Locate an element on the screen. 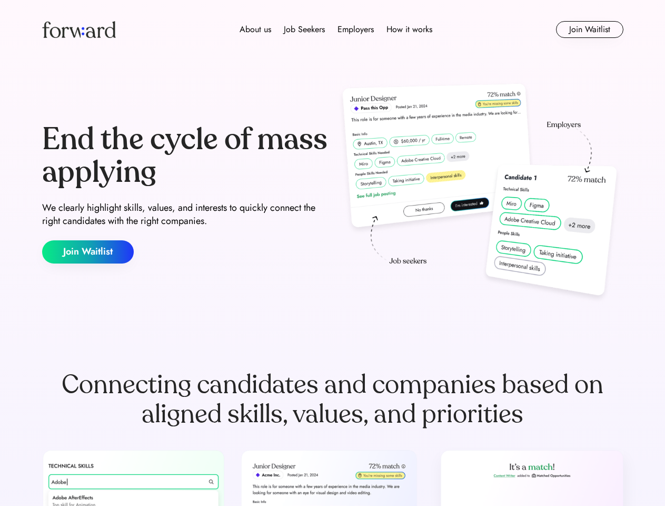  div: About us is located at coordinates (255, 29).